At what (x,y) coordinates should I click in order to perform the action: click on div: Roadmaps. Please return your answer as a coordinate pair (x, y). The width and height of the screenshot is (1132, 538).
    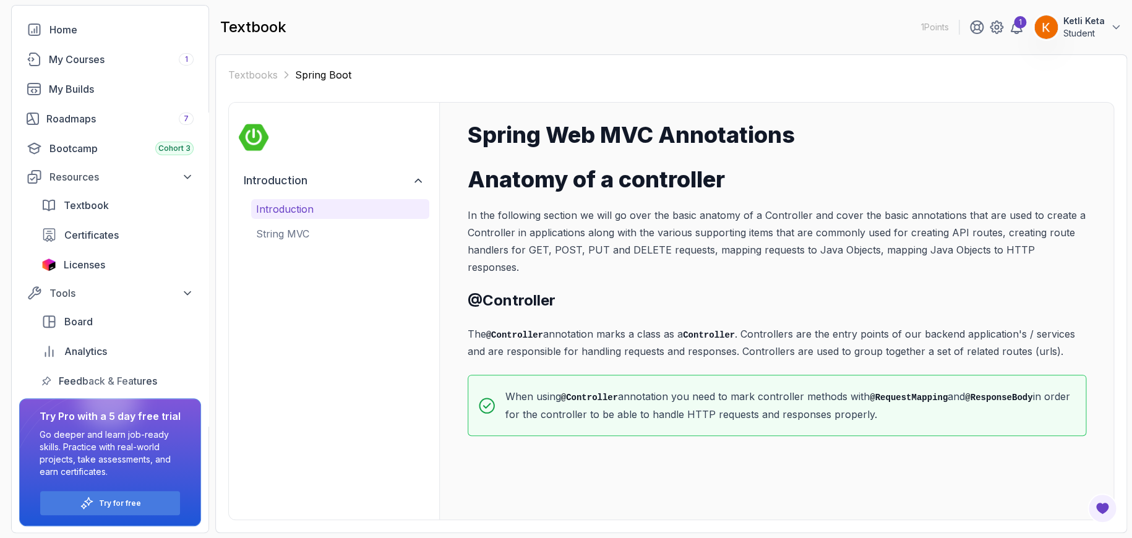
    Looking at the image, I should click on (120, 119).